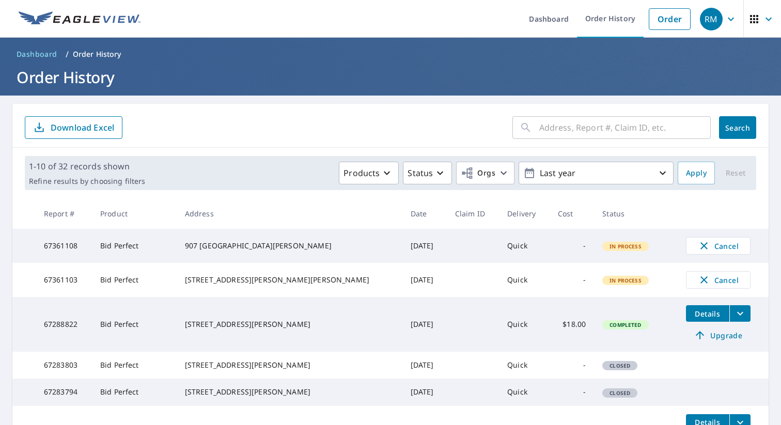 This screenshot has width=781, height=425. Describe the element at coordinates (63, 324) in the screenshot. I see `td: 67288822` at that location.